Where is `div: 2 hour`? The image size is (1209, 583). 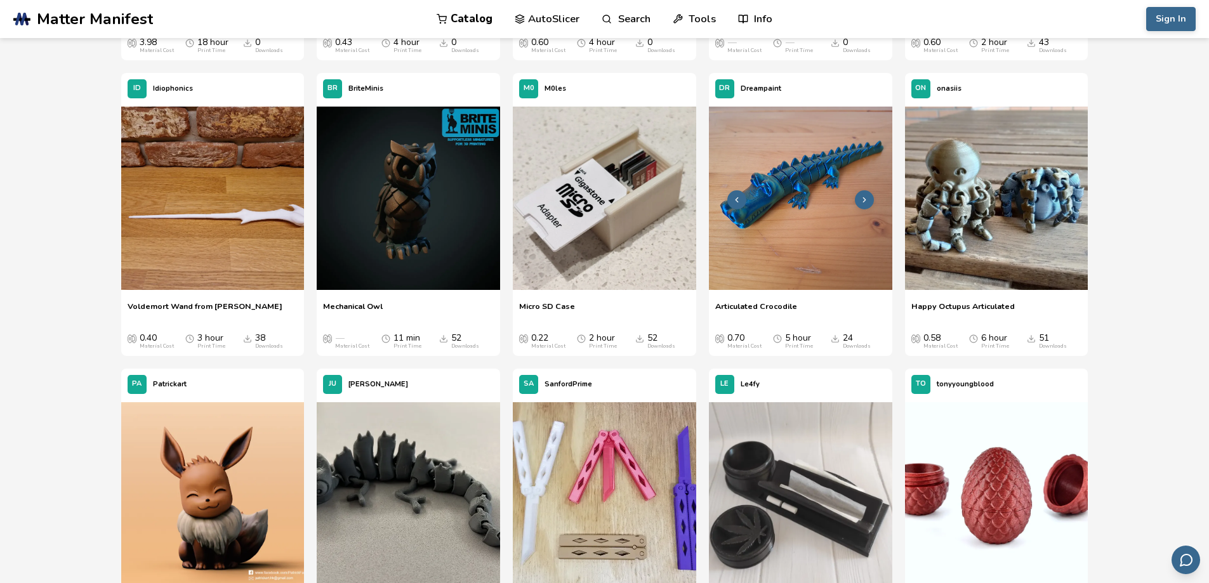 div: 2 hour is located at coordinates (603, 342).